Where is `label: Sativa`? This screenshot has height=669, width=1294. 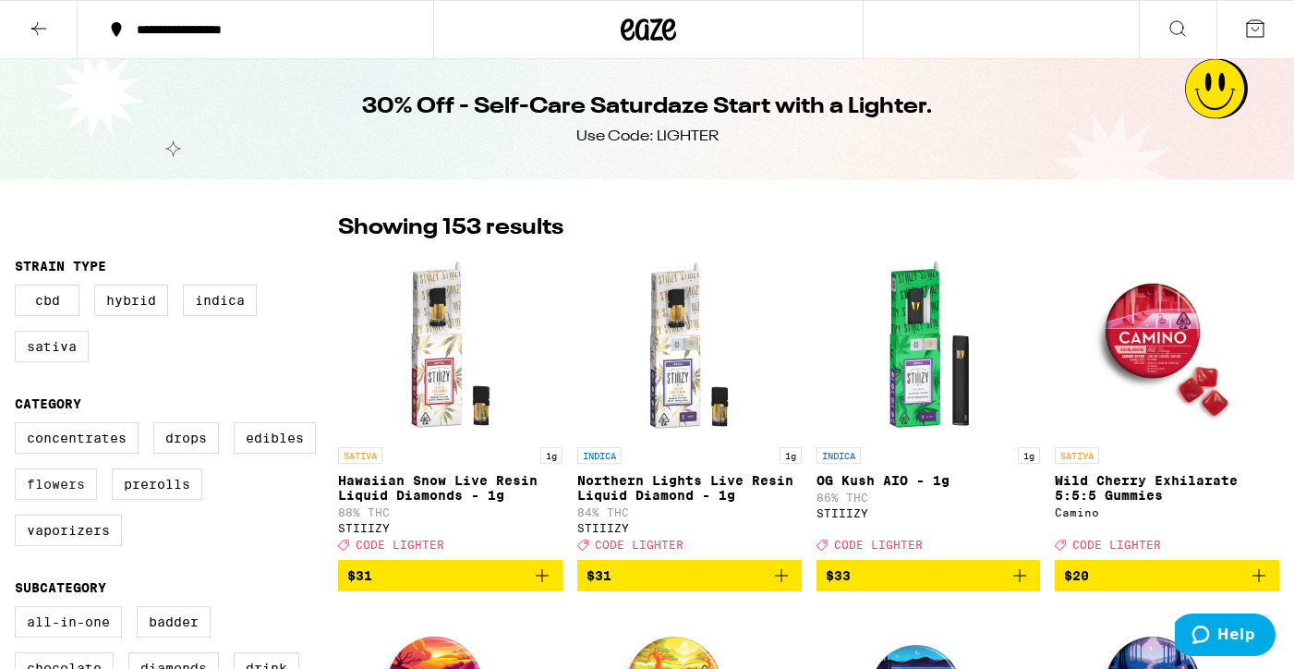
label: Sativa is located at coordinates (52, 346).